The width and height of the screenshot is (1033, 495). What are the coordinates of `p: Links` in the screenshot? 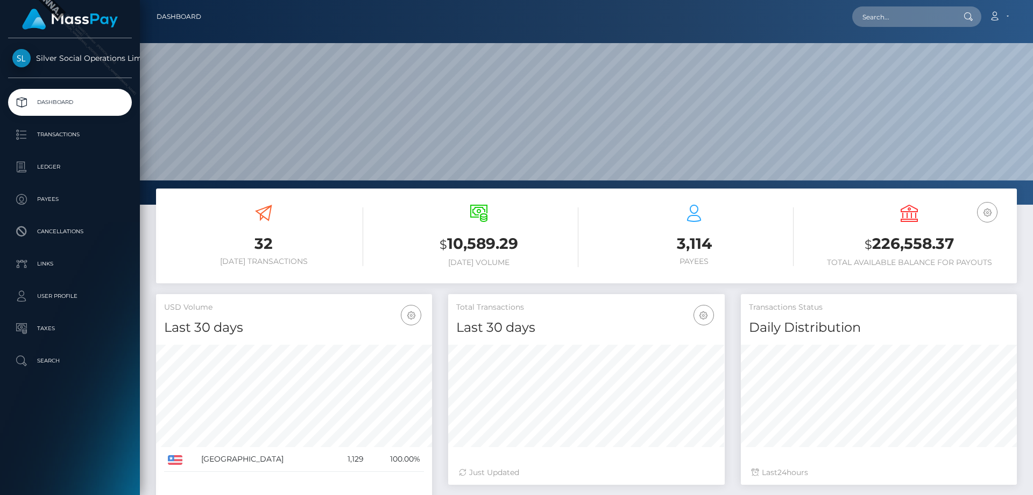 It's located at (70, 264).